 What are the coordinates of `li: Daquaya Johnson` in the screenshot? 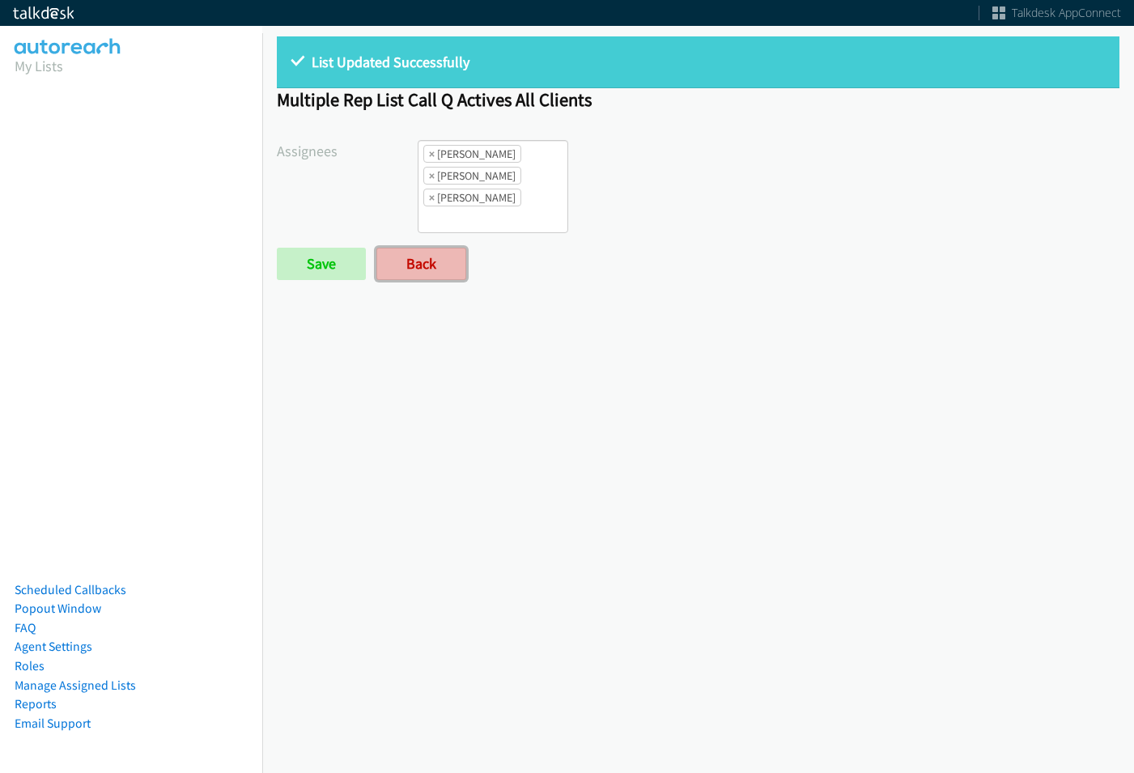 It's located at (472, 176).